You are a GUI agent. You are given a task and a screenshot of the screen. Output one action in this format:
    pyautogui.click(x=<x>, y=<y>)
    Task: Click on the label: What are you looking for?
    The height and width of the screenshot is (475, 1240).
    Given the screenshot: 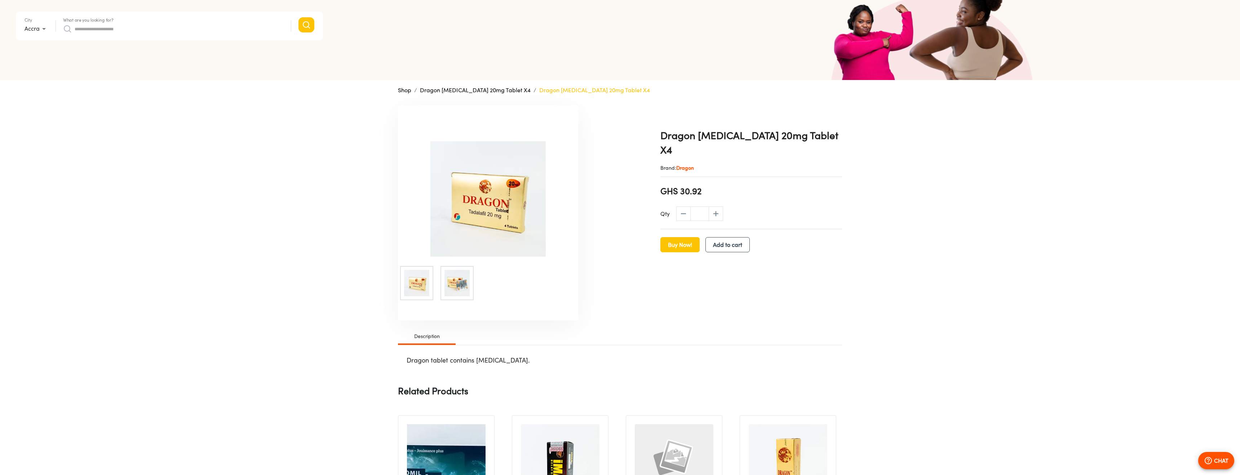 What is the action you would take?
    pyautogui.click(x=88, y=20)
    